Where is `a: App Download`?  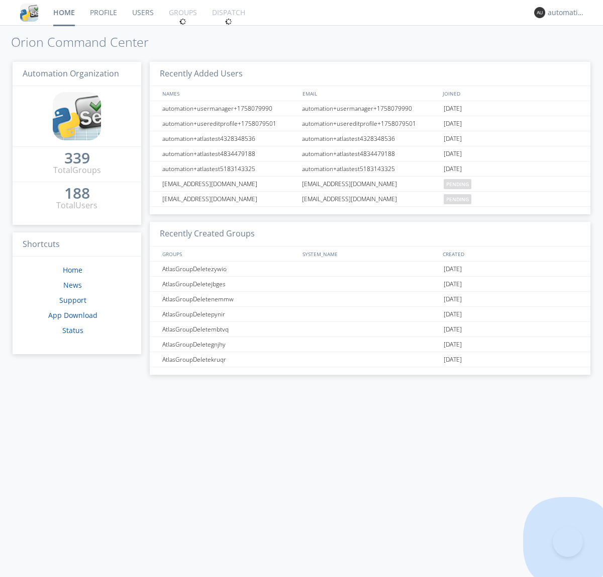
a: App Download is located at coordinates (73, 315).